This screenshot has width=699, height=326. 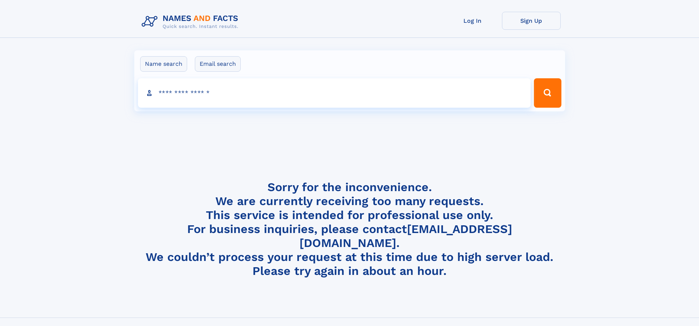 What do you see at coordinates (218, 64) in the screenshot?
I see `label: Email search` at bounding box center [218, 64].